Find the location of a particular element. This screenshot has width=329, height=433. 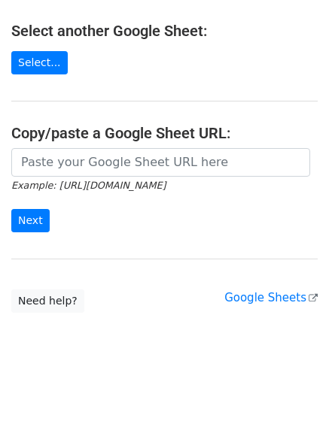

a: Select... is located at coordinates (39, 62).